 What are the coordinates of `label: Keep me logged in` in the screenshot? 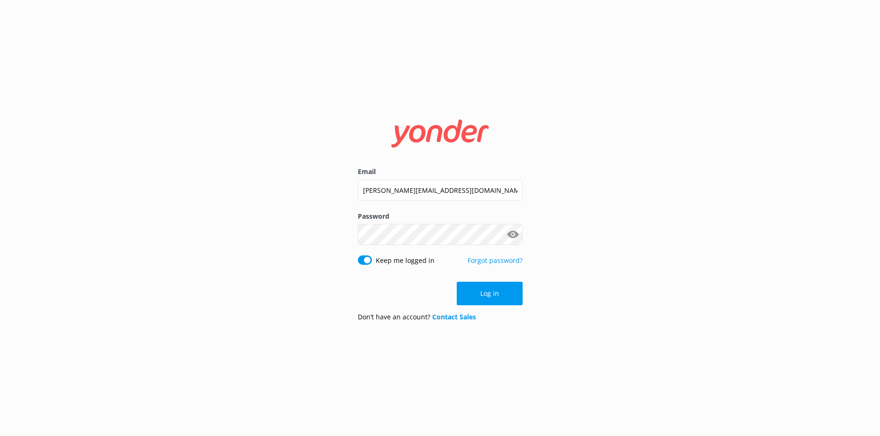 It's located at (405, 261).